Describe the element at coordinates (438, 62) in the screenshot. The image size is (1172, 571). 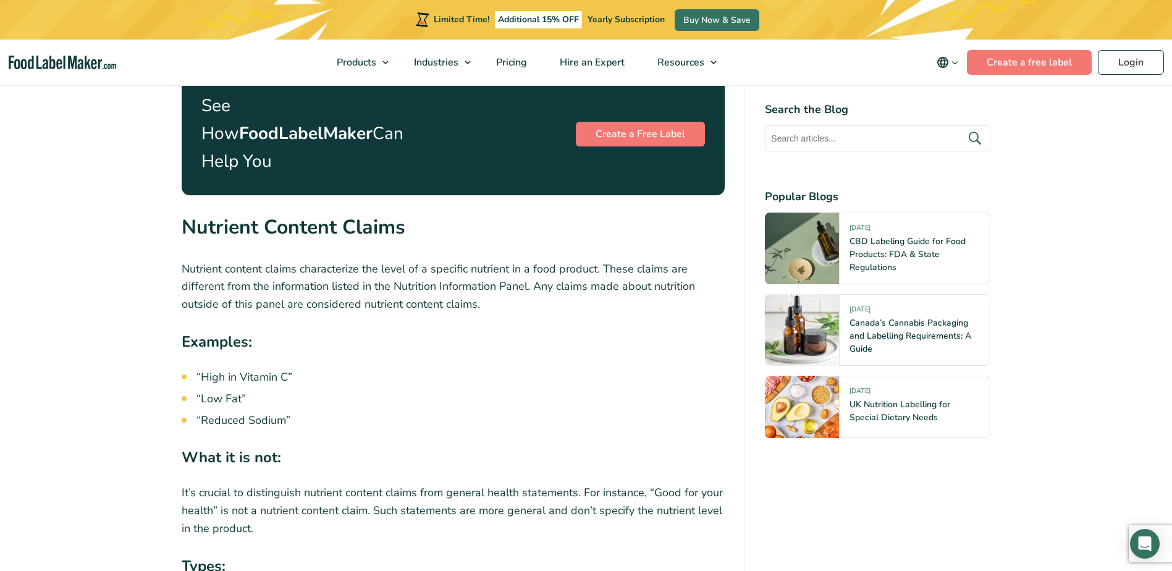
I see `a: Industries` at that location.